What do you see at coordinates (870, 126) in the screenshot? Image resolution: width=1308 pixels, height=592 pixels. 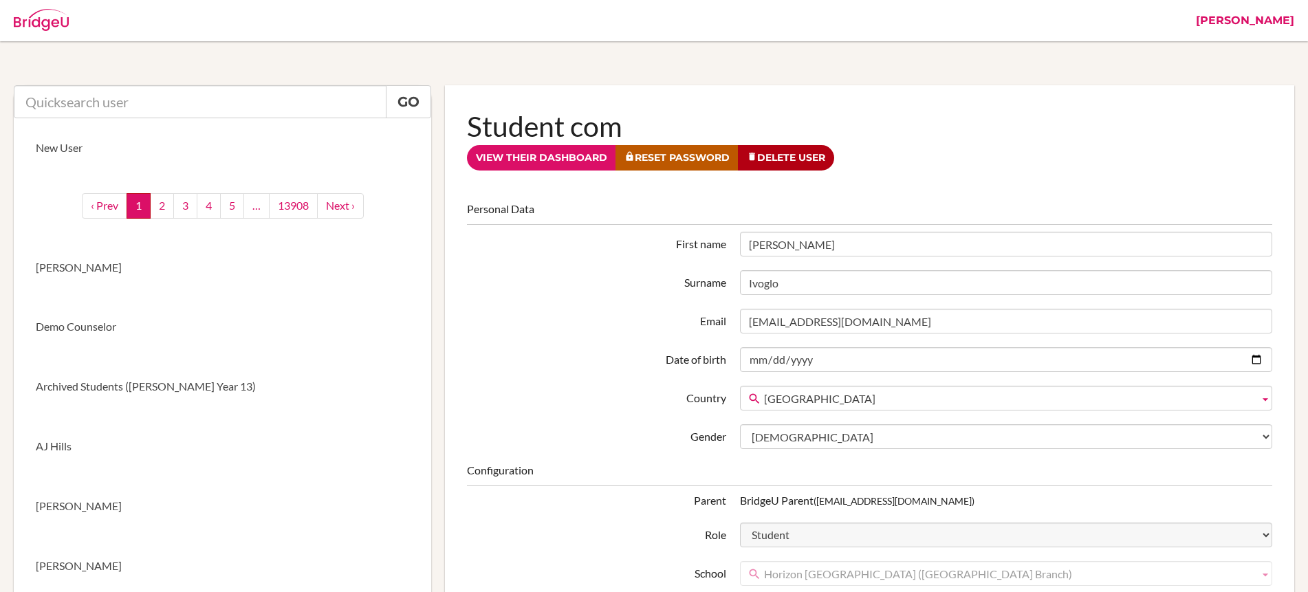 I see `h1: Student com` at bounding box center [870, 126].